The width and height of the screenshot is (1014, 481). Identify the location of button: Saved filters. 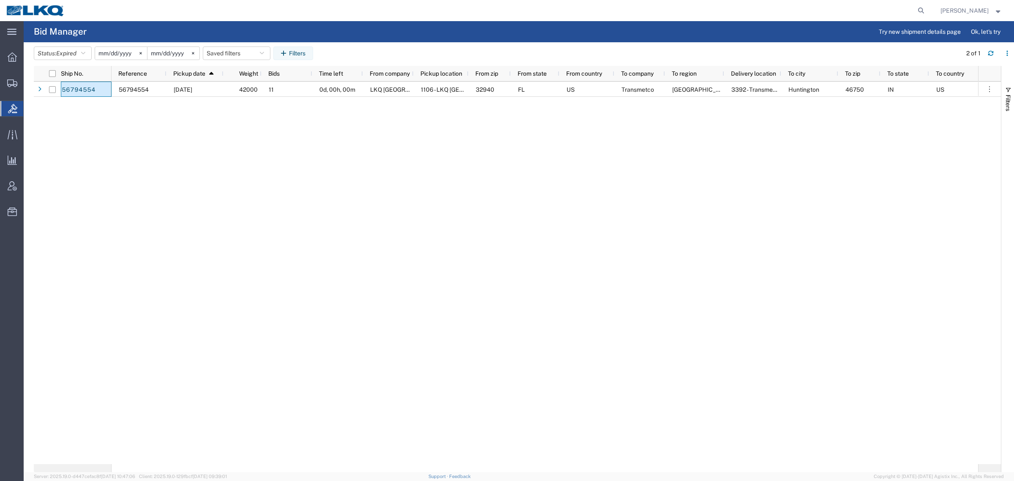
(237, 53).